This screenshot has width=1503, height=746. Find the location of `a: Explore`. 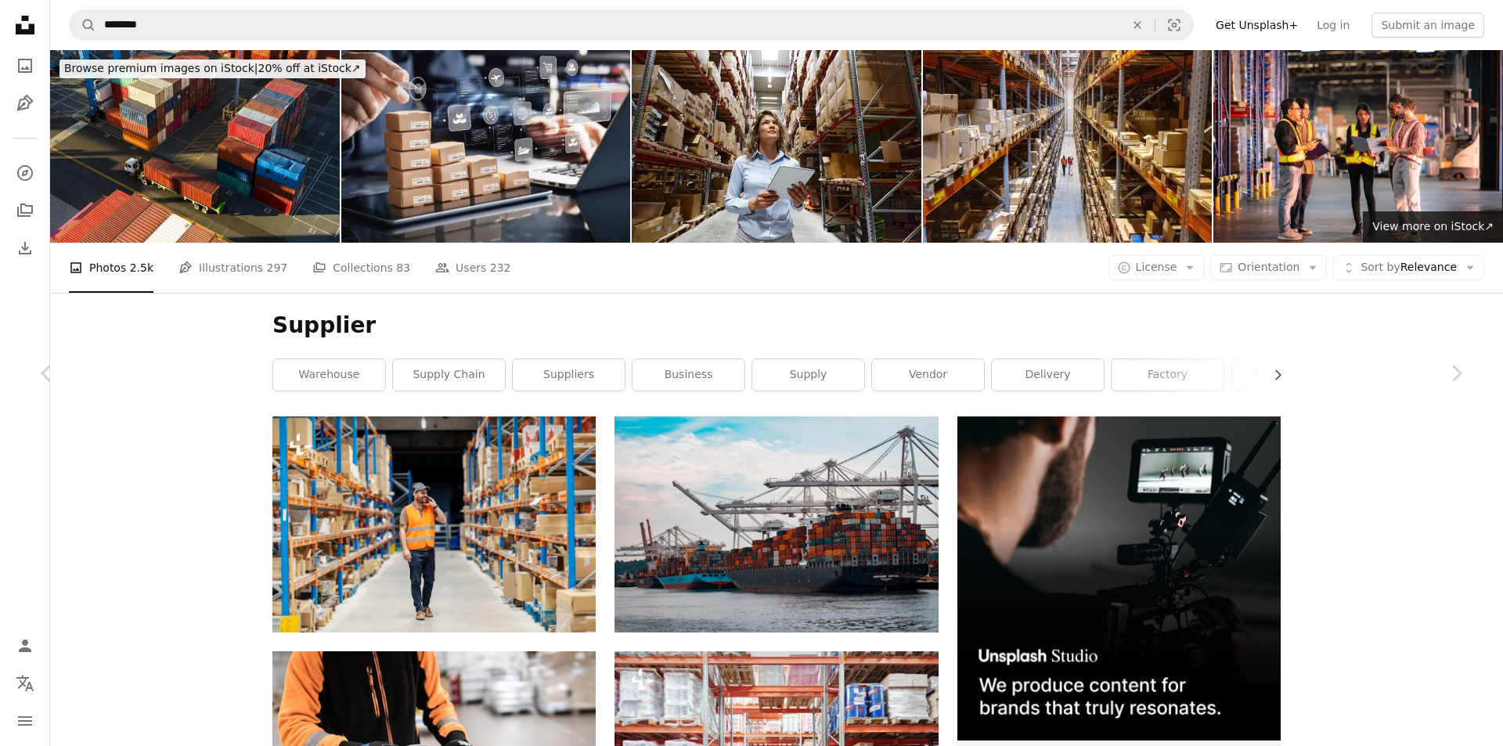

a: Explore is located at coordinates (25, 173).